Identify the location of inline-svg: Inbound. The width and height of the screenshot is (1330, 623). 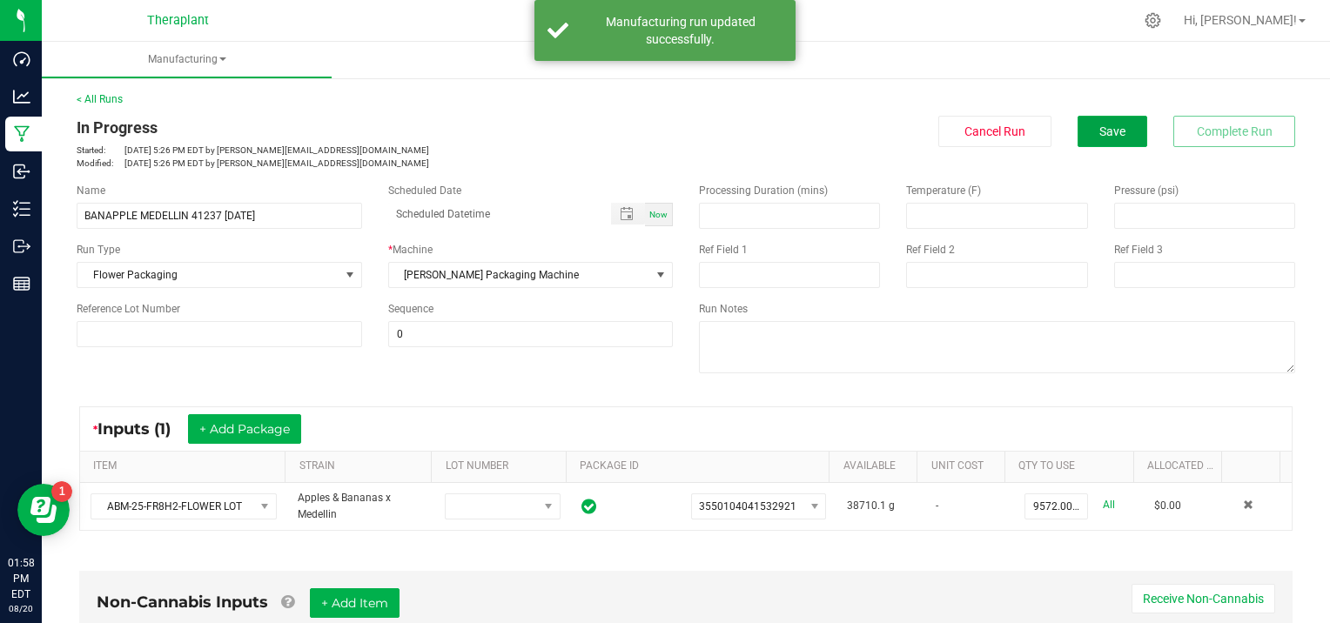
(22, 171).